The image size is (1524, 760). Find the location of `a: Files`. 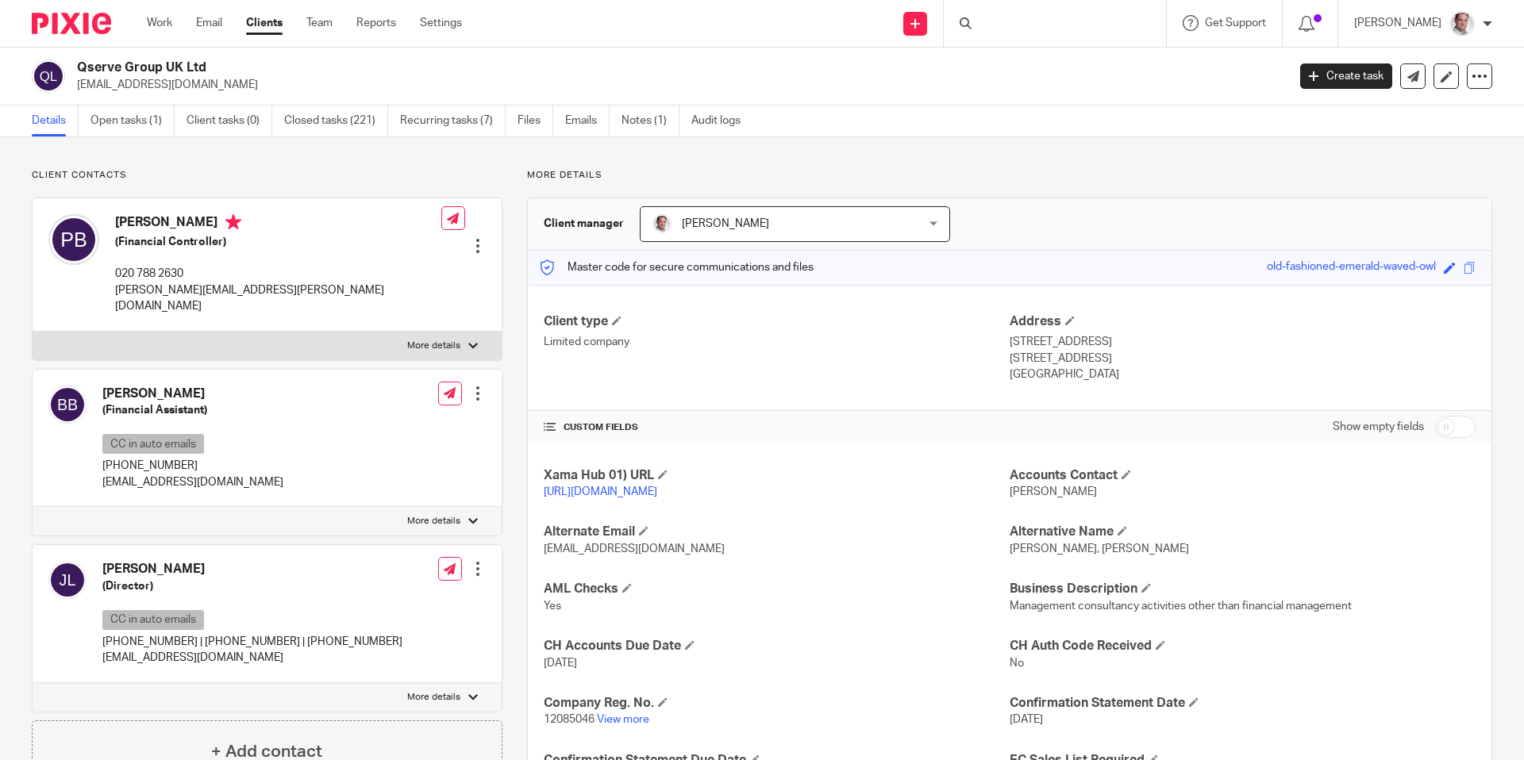

a: Files is located at coordinates (535, 121).